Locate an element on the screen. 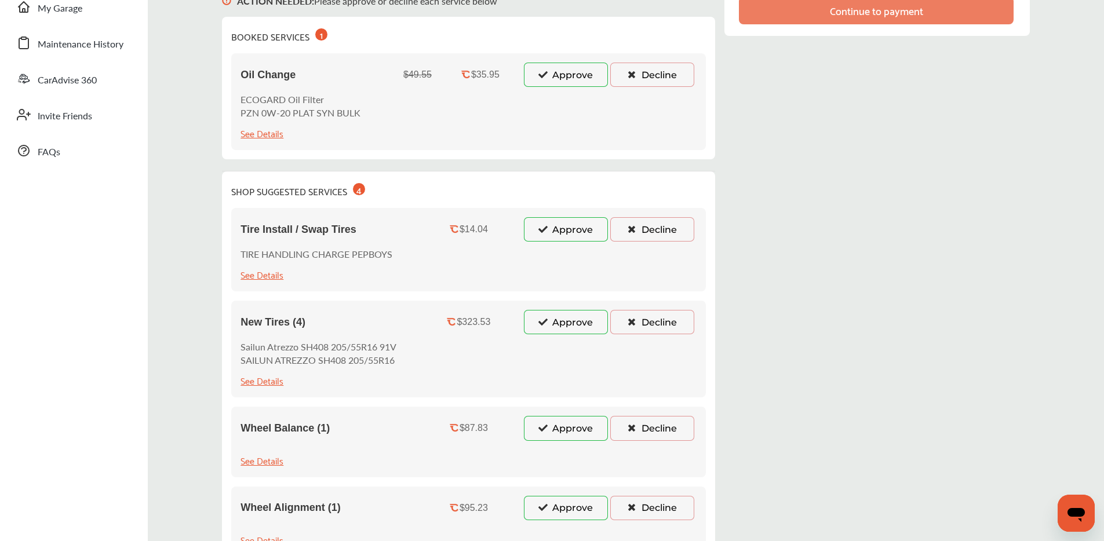 This screenshot has height=541, width=1104. div: $35.95 is located at coordinates (485, 75).